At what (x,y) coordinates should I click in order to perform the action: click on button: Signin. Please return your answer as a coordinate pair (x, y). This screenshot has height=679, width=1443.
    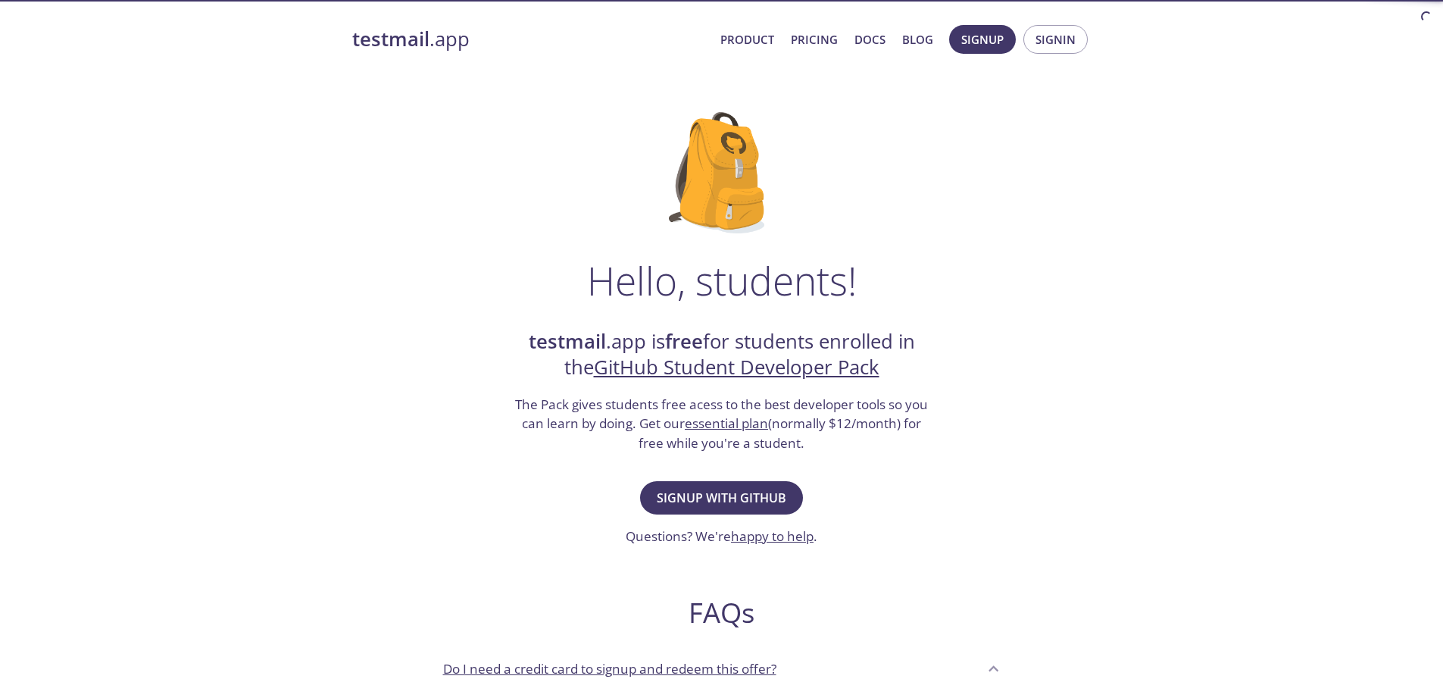
    Looking at the image, I should click on (1055, 39).